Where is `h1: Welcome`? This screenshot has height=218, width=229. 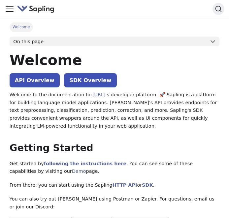
h1: Welcome is located at coordinates (115, 60).